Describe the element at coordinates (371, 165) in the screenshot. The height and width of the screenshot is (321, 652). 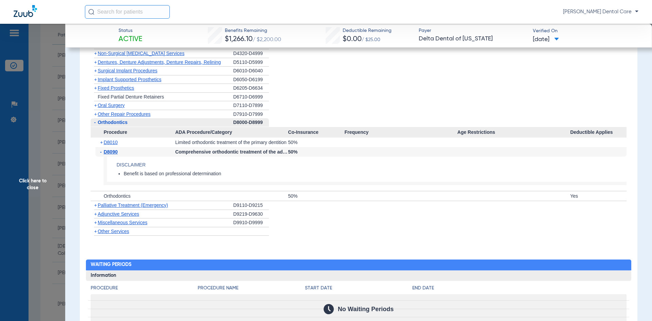
I see `h4: Disclaimer` at that location.